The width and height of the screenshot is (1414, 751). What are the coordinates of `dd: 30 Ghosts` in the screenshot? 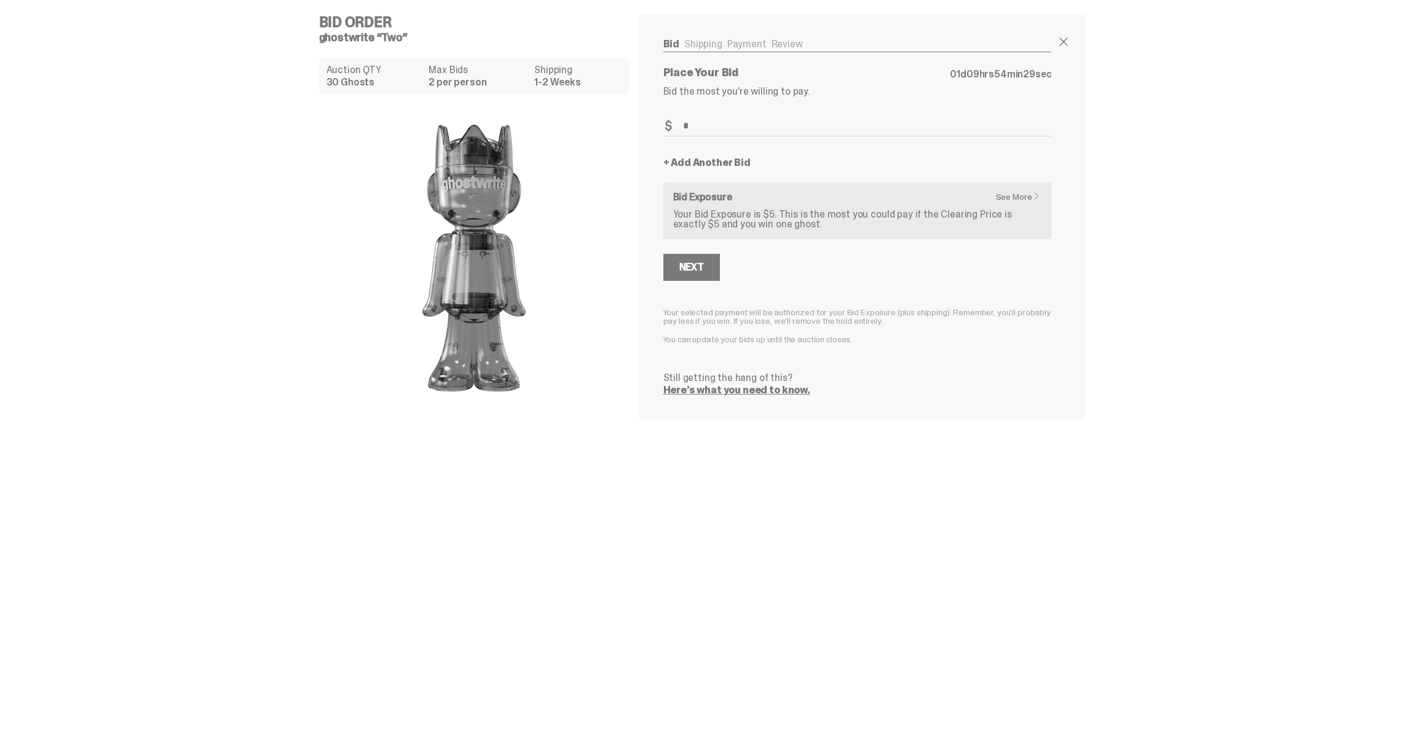 It's located at (374, 82).